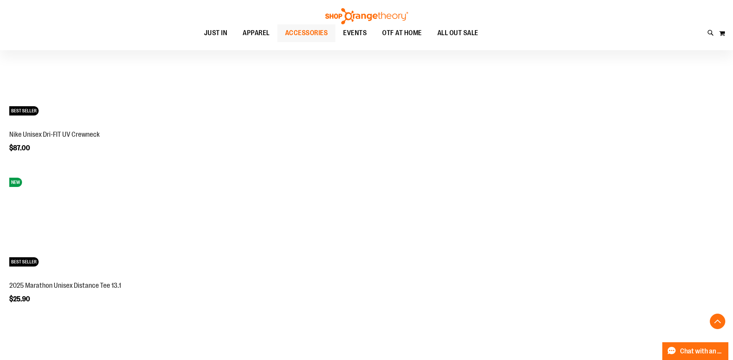 This screenshot has width=733, height=360. Describe the element at coordinates (306, 33) in the screenshot. I see `span: ACCESSORIES` at that location.